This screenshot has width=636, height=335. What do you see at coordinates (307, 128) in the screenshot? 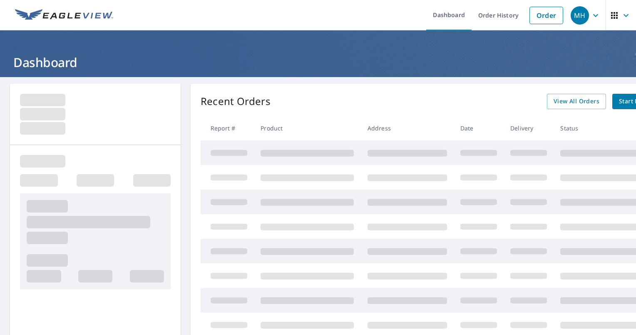
I see `th: Product` at bounding box center [307, 128].